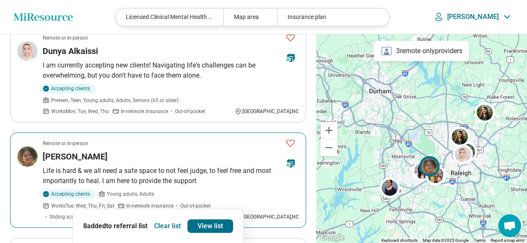 This screenshot has height=243, width=527. Describe the element at coordinates (329, 130) in the screenshot. I see `button: Zoom in` at that location.